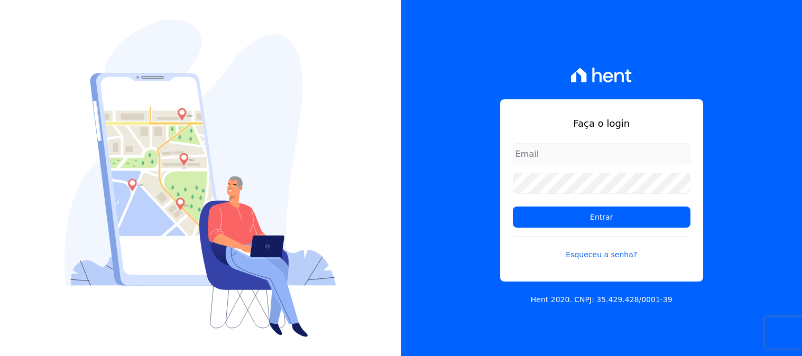 The height and width of the screenshot is (356, 802). Describe the element at coordinates (602, 217) in the screenshot. I see `input: Entrar` at that location.